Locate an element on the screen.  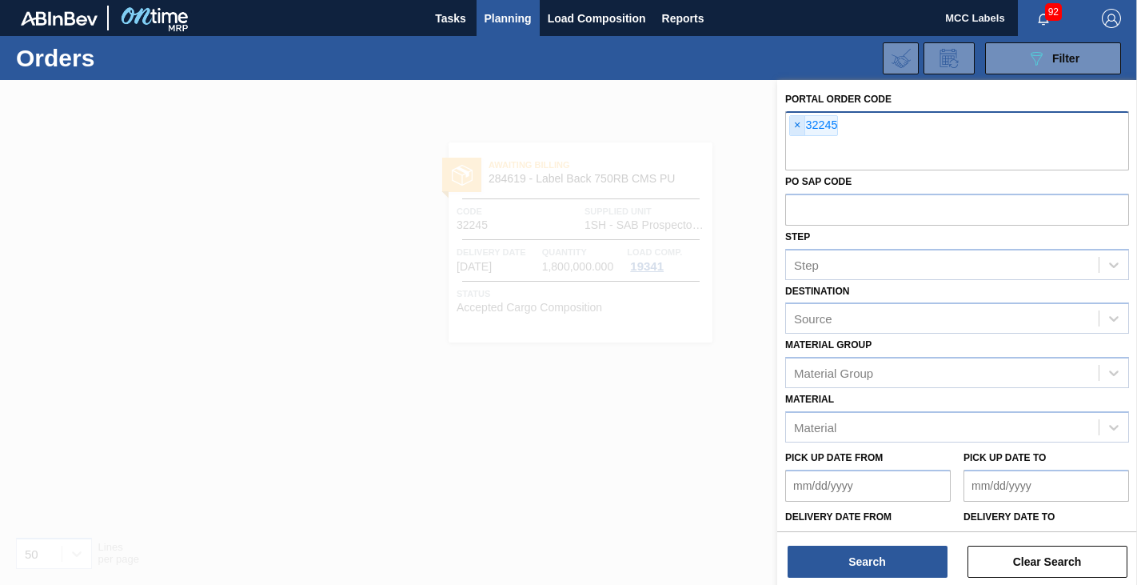
div: Order Review Request is located at coordinates (949, 58).